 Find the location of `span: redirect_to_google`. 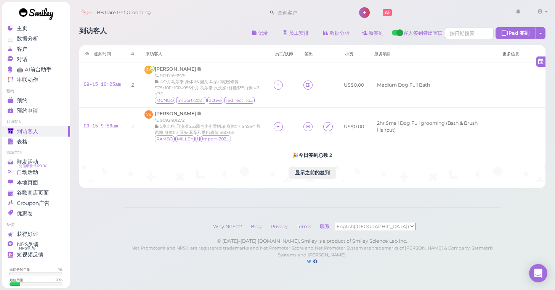

span: redirect_to_google is located at coordinates (240, 100).